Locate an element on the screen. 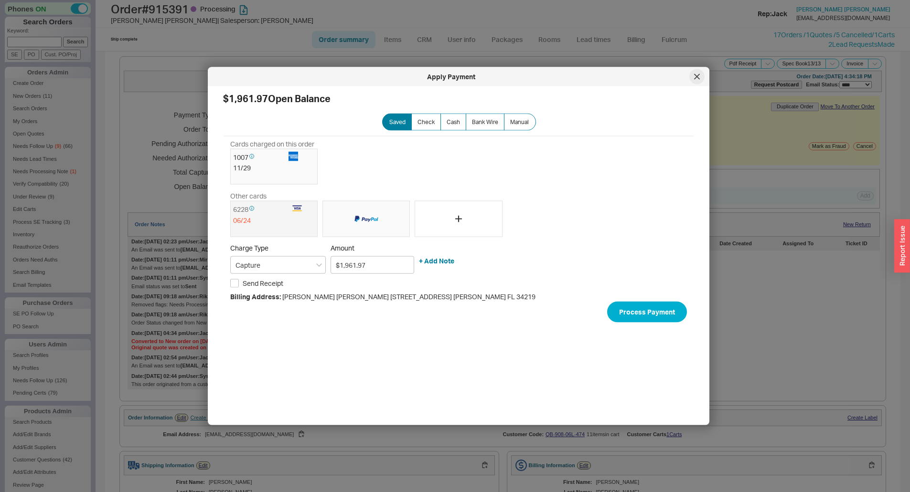 This screenshot has width=910, height=492. h2: $1,961.97 Open Balance is located at coordinates (458, 99).